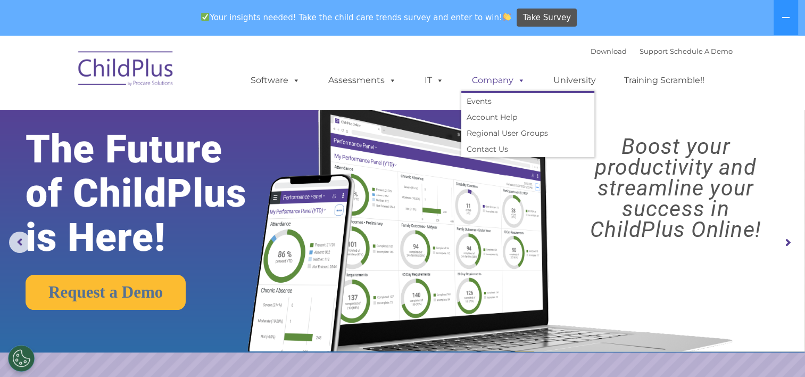  What do you see at coordinates (498, 80) in the screenshot?
I see `a: Company` at bounding box center [498, 80].